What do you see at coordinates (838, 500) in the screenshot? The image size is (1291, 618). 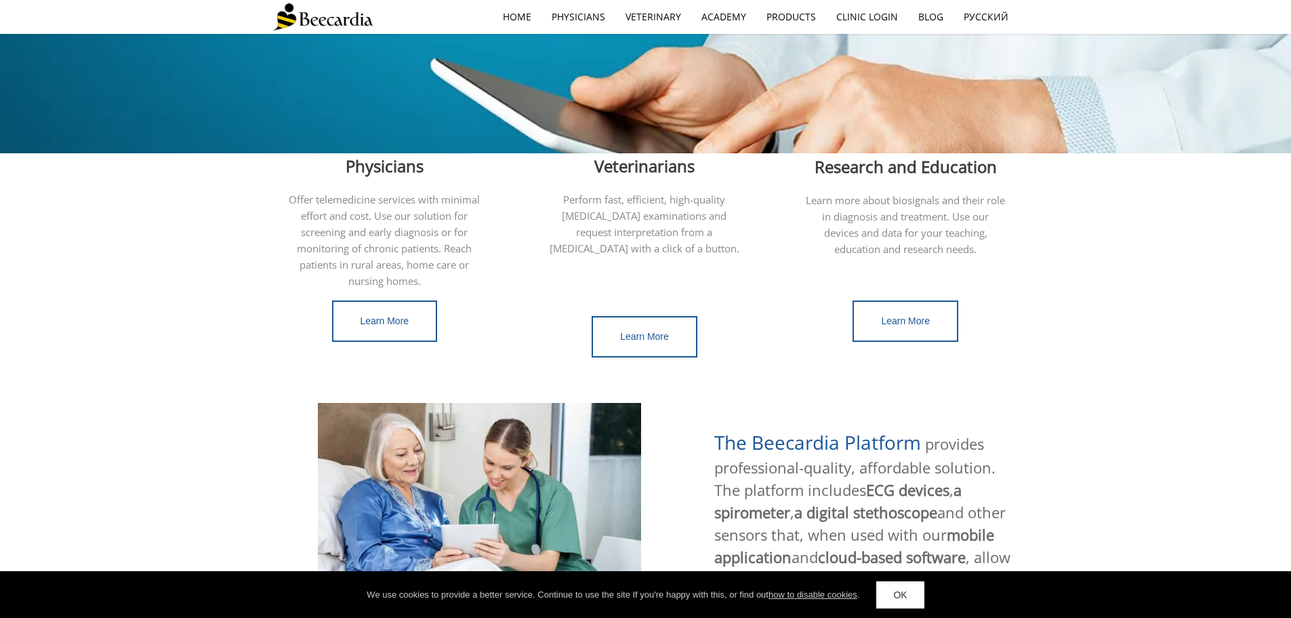 I see `span: a spirometer` at bounding box center [838, 500].